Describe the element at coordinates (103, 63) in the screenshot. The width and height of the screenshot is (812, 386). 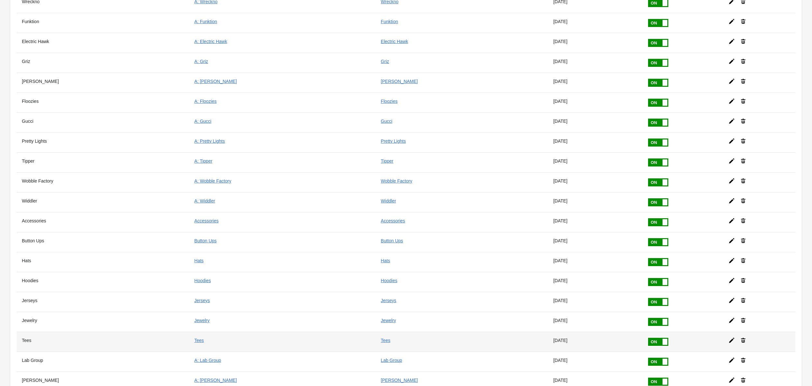
I see `th: Griz` at that location.